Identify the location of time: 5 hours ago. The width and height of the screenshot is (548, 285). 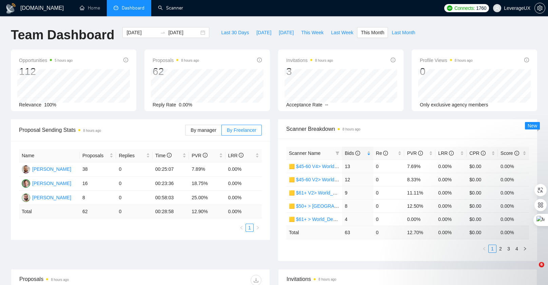
(63, 60).